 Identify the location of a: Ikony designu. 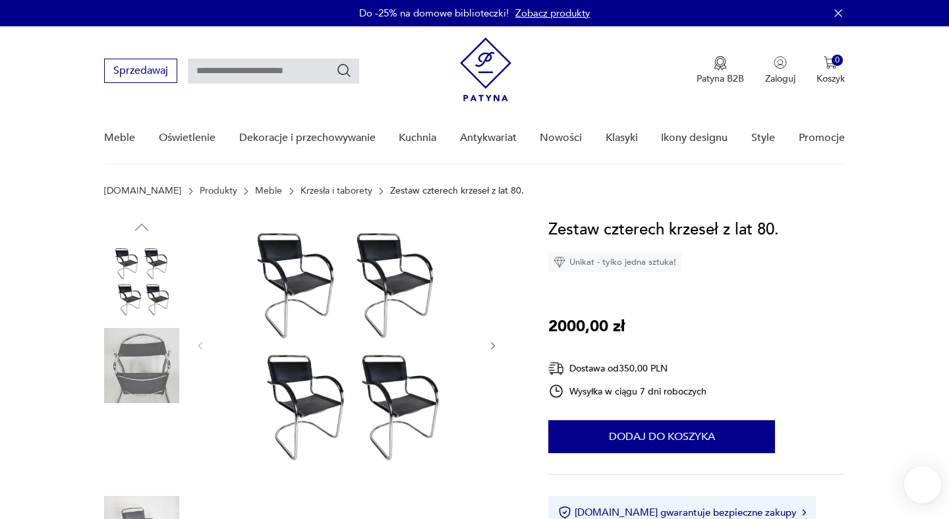
(694, 138).